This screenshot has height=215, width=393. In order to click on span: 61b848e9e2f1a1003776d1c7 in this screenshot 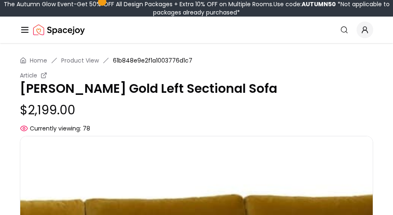, I will do `click(153, 60)`.